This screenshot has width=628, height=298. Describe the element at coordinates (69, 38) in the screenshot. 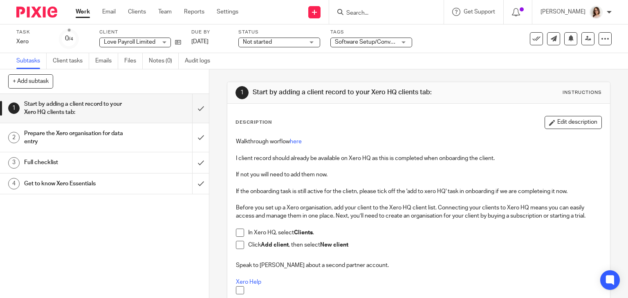

I see `div: 0` at that location.